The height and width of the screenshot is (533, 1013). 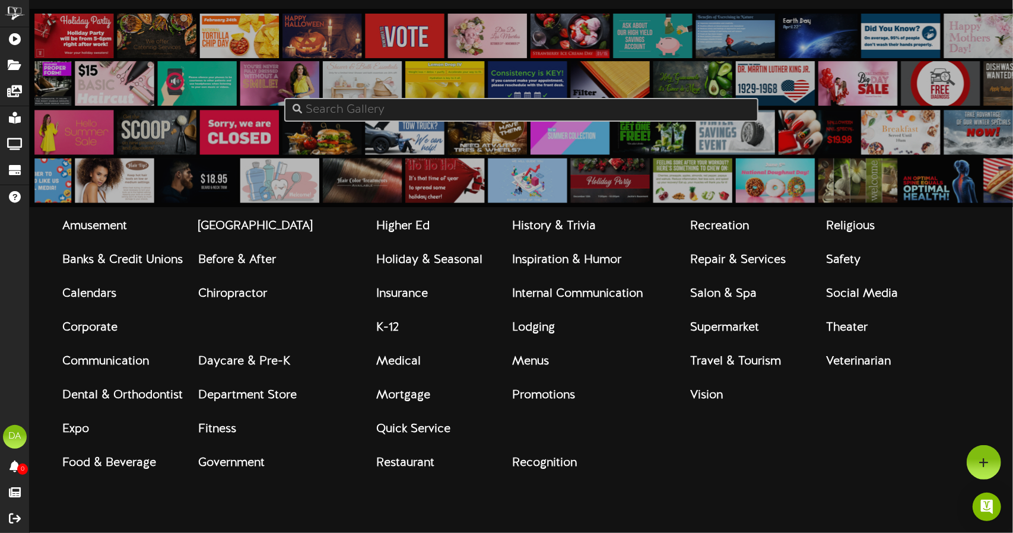 What do you see at coordinates (862, 294) in the screenshot?
I see `strong: Social Media` at bounding box center [862, 294].